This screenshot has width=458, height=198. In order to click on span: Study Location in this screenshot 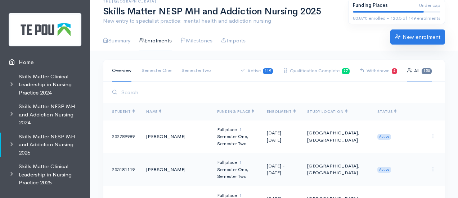, I will do `click(327, 112)`.